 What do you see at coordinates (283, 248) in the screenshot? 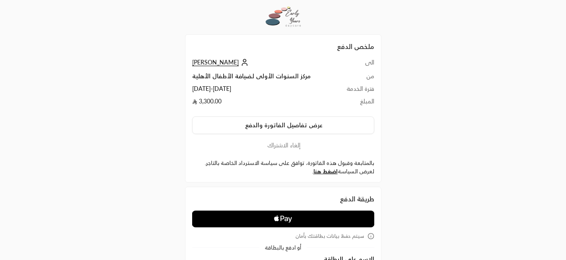
I see `span: أو ادفع بالبطاقة` at bounding box center [283, 248].